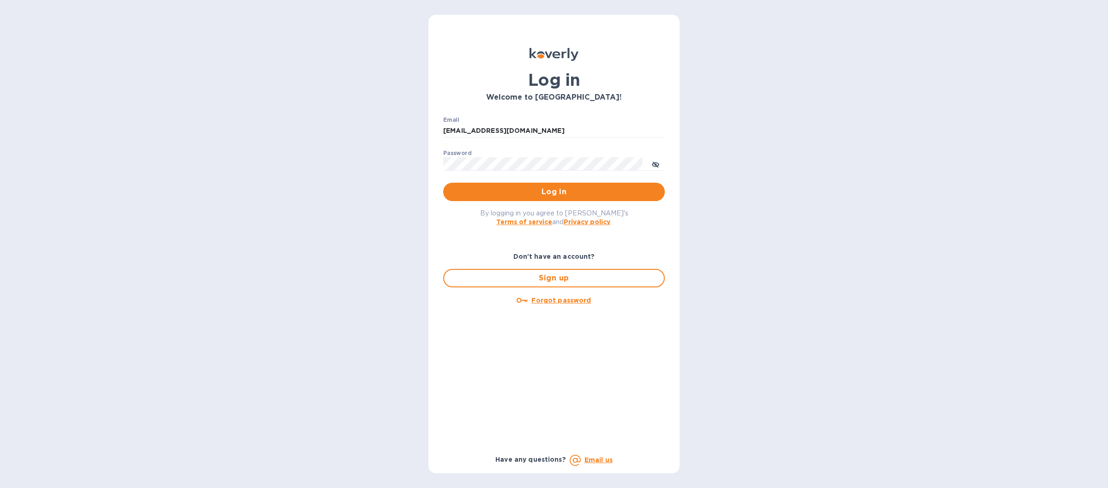 This screenshot has height=488, width=1108. Describe the element at coordinates (524, 222) in the screenshot. I see `b: Terms of service` at that location.